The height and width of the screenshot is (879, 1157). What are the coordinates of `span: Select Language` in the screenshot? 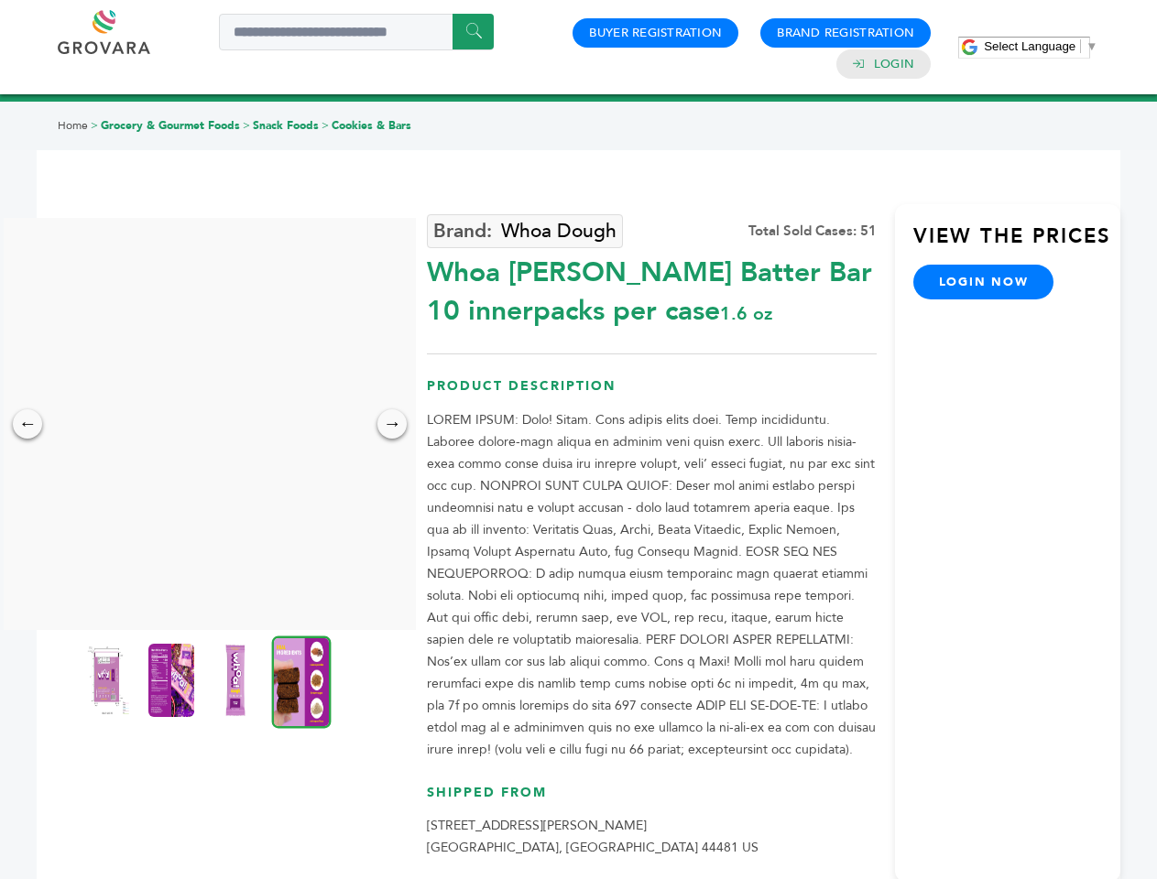 It's located at (1029, 46).